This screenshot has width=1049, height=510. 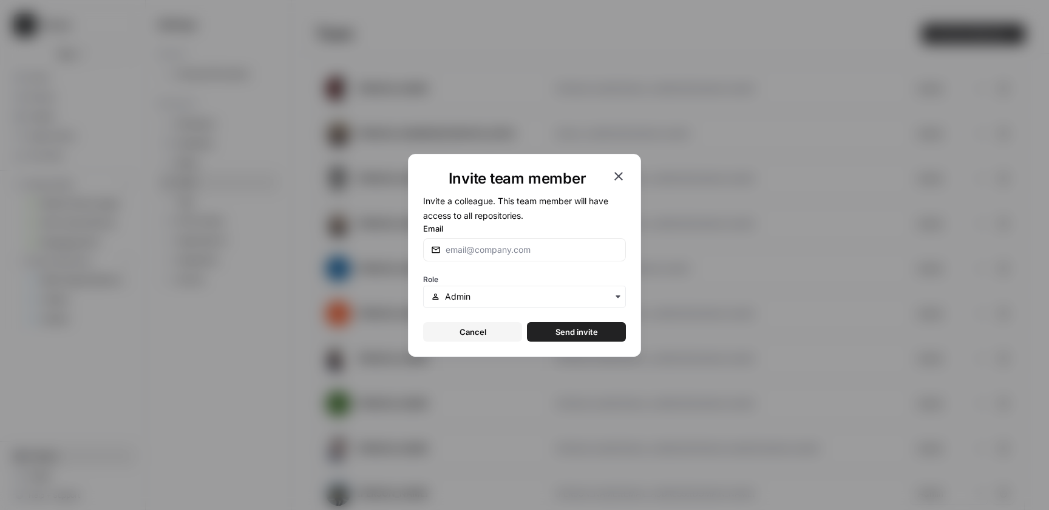 I want to click on input: Admin, so click(x=531, y=296).